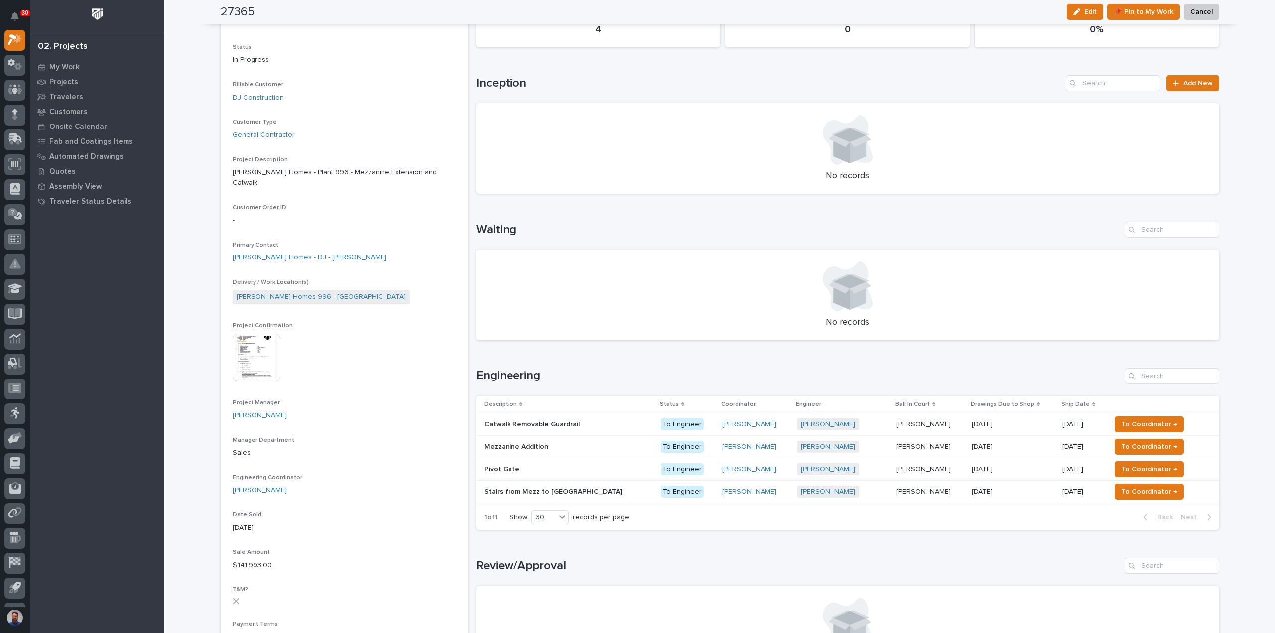 This screenshot has width=1275, height=633. I want to click on a: Fab and Coatings Items, so click(97, 141).